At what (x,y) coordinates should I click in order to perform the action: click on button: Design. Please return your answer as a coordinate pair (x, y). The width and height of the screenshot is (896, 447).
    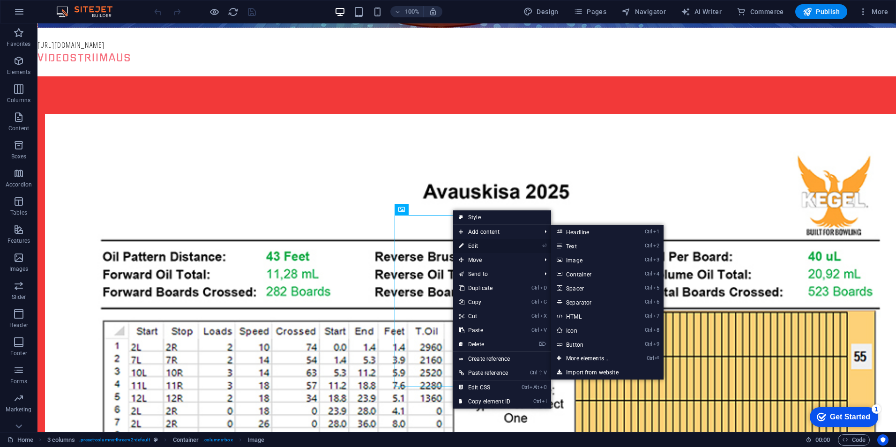
    Looking at the image, I should click on (541, 12).